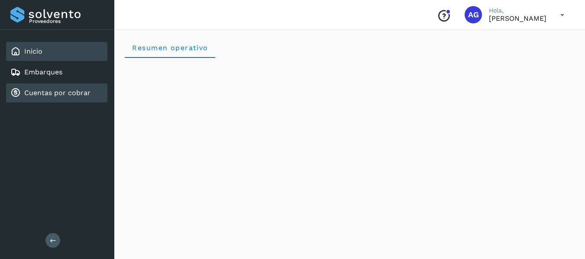  I want to click on div: Embarques, so click(57, 72).